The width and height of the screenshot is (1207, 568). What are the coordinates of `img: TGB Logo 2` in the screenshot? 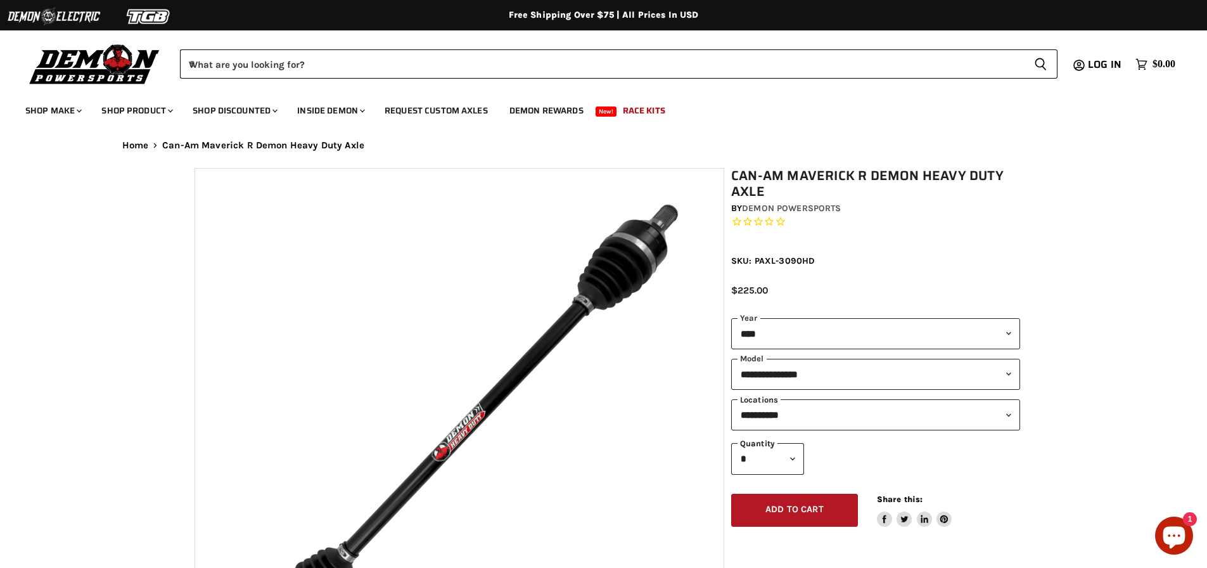 It's located at (149, 16).